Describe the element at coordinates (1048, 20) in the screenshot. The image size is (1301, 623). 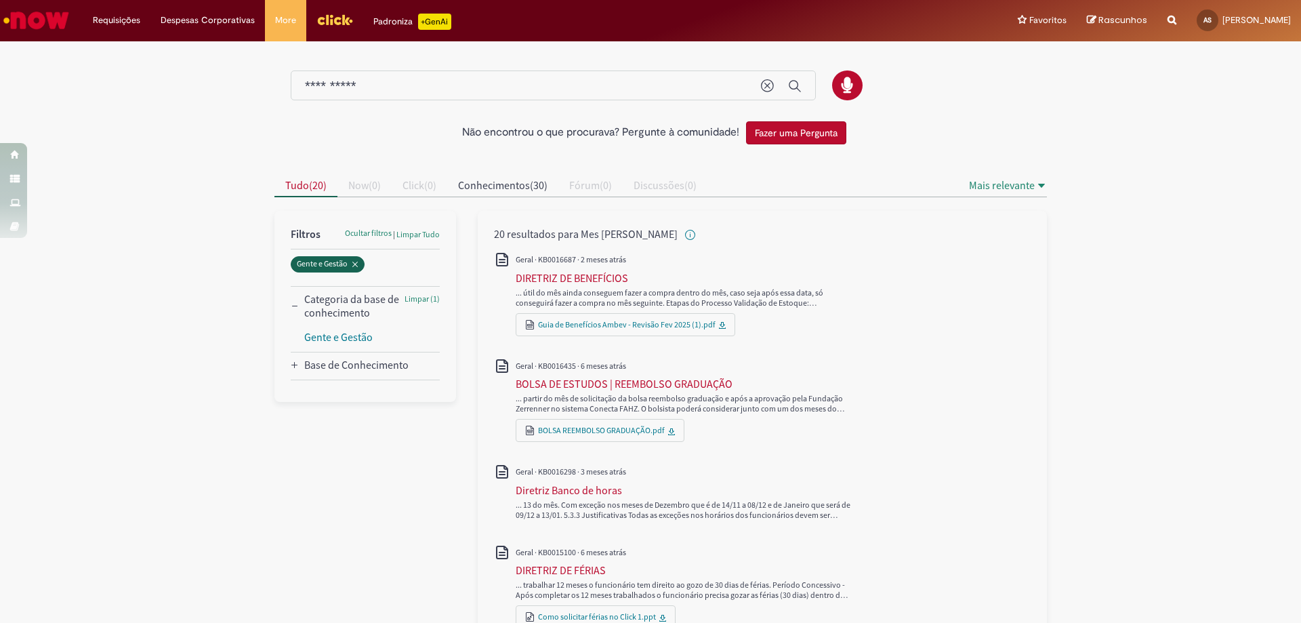
I see `span: Favoritos` at that location.